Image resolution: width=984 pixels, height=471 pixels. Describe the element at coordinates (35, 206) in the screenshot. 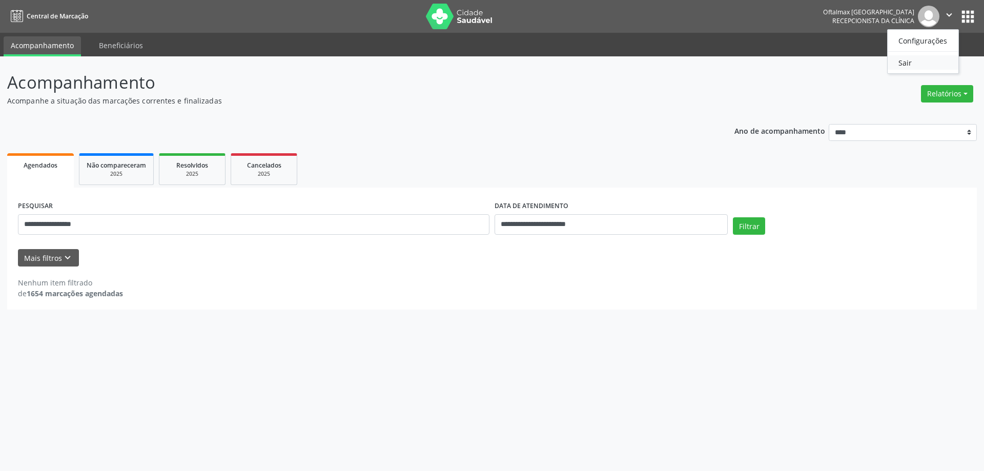

I see `label: PESQUISAR` at that location.